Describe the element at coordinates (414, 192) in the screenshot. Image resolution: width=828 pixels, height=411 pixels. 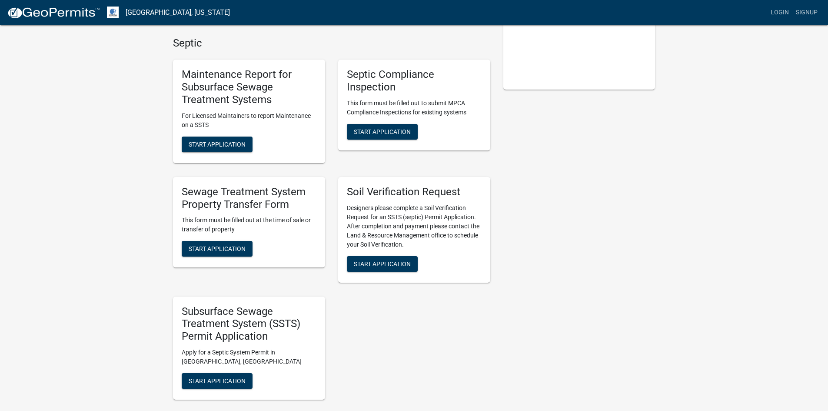
I see `h5: Soil Verification Request` at that location.